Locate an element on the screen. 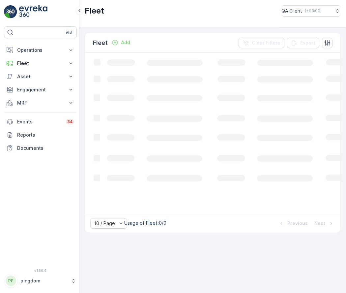 Image resolution: width=346 pixels, height=293 pixels. button: MRF is located at coordinates (40, 103).